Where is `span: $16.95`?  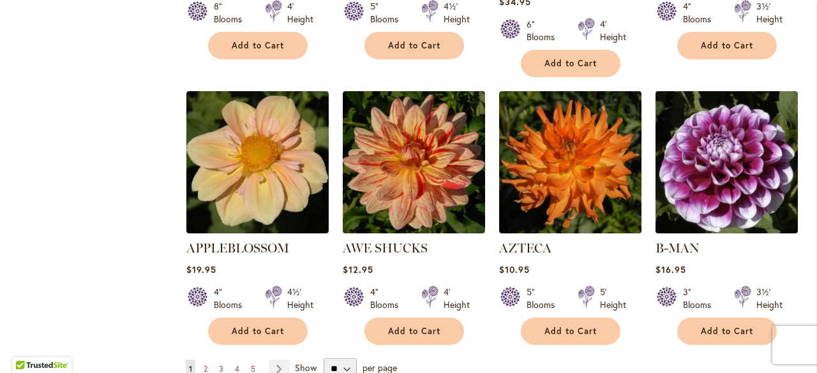 span: $16.95 is located at coordinates (671, 269).